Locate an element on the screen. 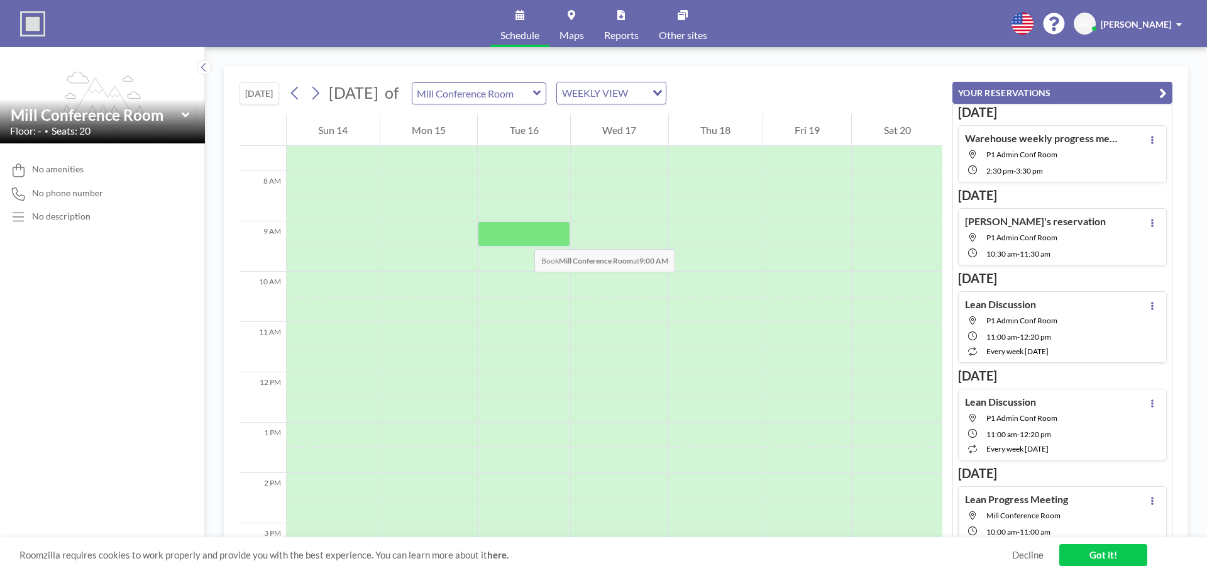 Image resolution: width=1207 pixels, height=573 pixels. span: Mill Conference Room is located at coordinates (1024, 515).